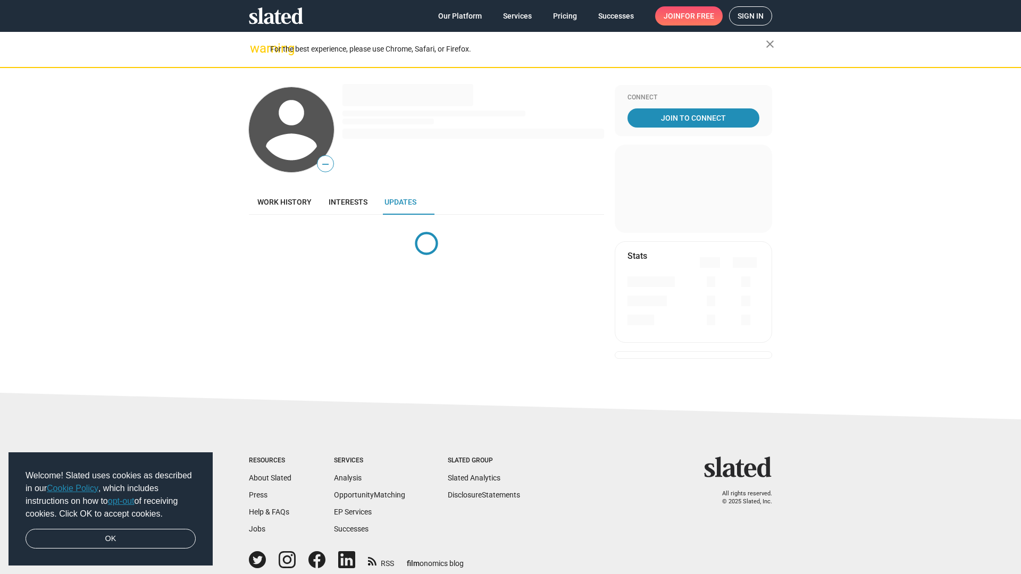 The image size is (1021, 574). I want to click on div: cookieconsent, so click(111, 509).